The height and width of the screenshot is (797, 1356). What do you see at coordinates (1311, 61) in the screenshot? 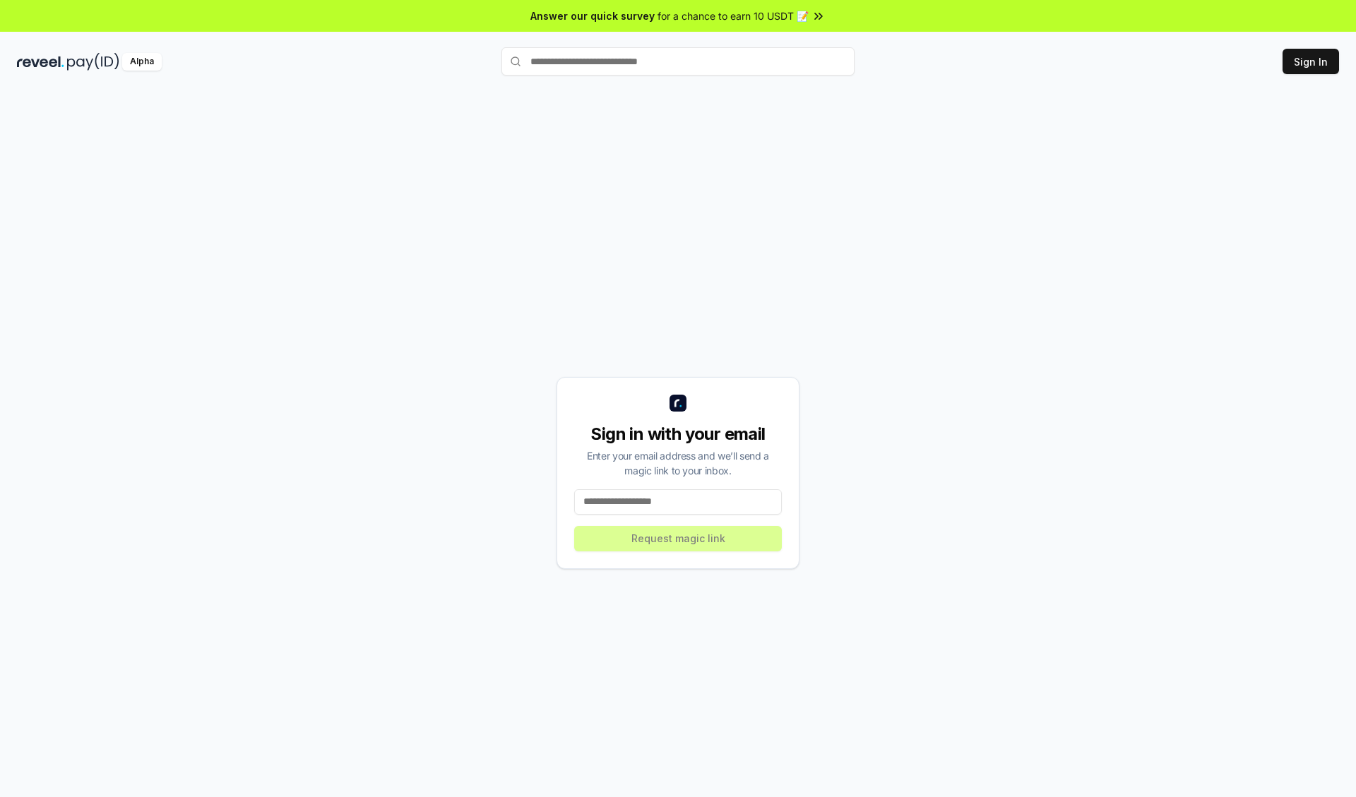
I see `button: Sign In` at bounding box center [1311, 61].